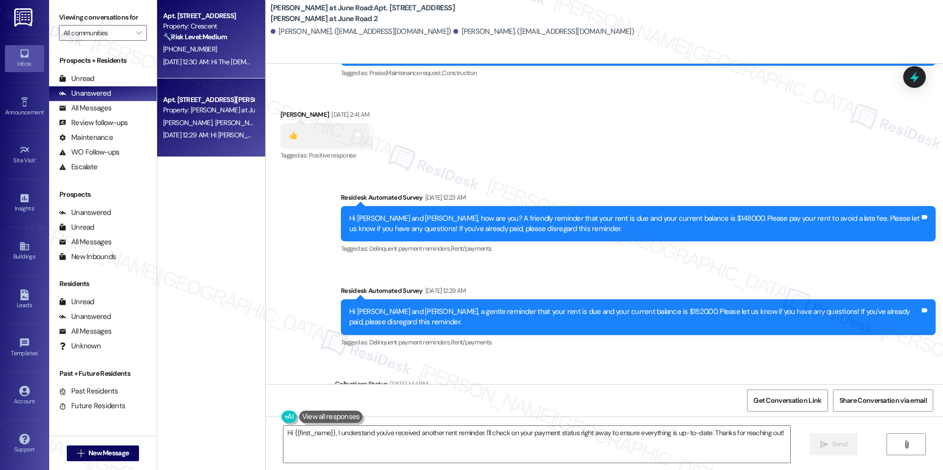  What do you see at coordinates (332, 155) in the screenshot?
I see `span: Positive response` at bounding box center [332, 155].